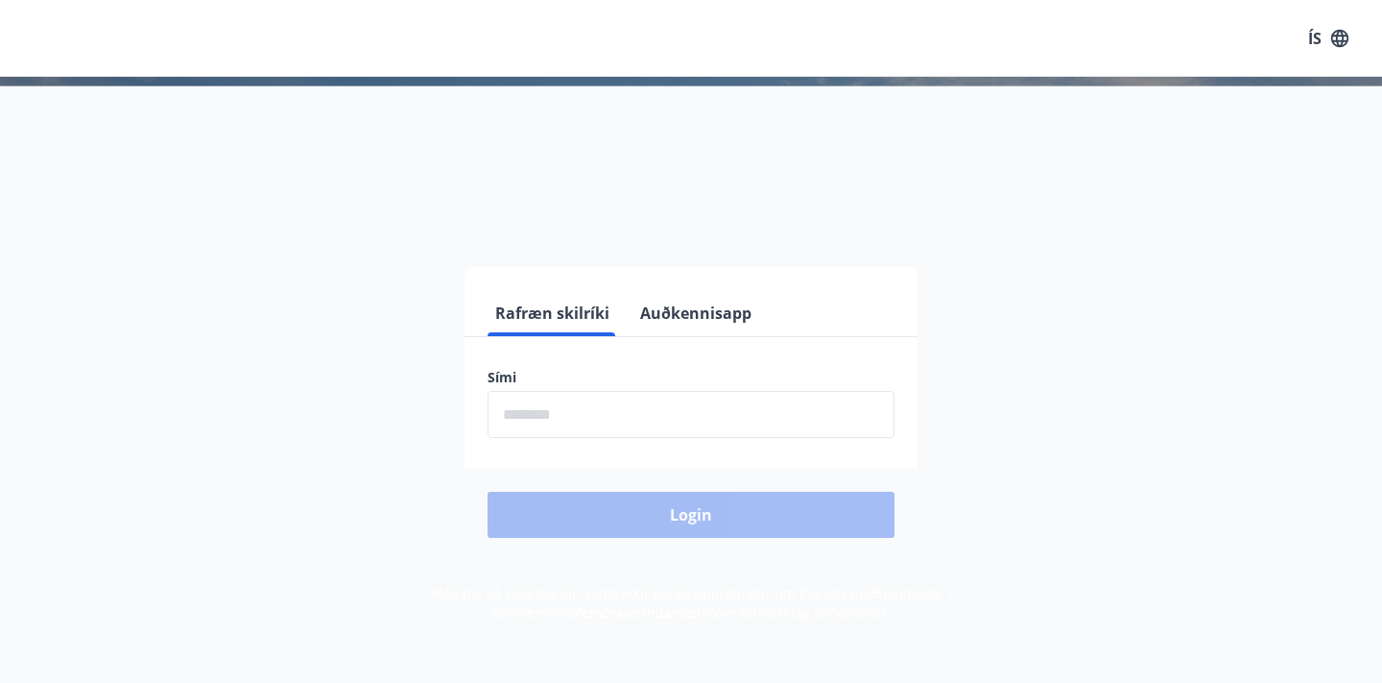  What do you see at coordinates (691, 152) in the screenshot?
I see `h1: Félagavefur, Verkalýðsfélag Suðurlands` at bounding box center [691, 152].